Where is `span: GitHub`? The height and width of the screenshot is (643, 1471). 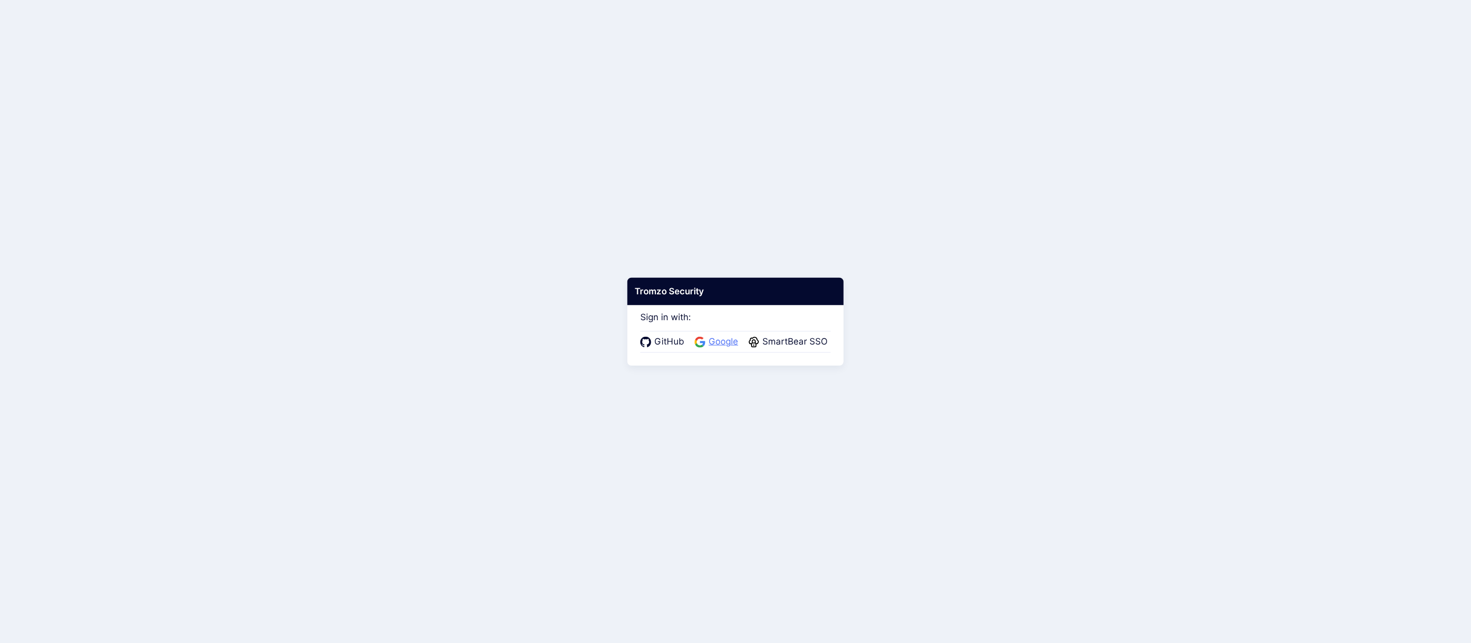 span: GitHub is located at coordinates (669, 342).